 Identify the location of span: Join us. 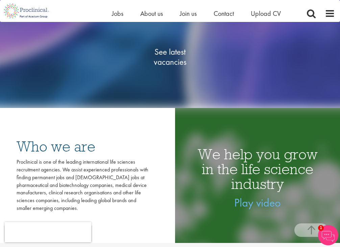
(188, 14).